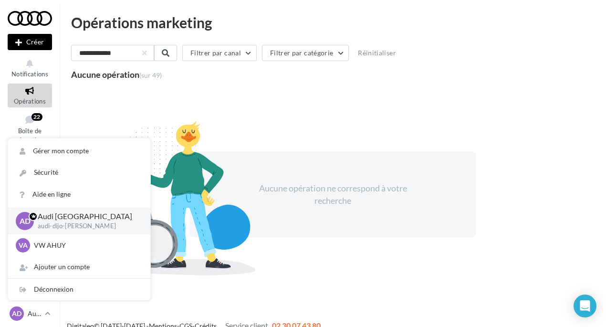 Image resolution: width=606 pixels, height=327 pixels. What do you see at coordinates (23, 245) in the screenshot?
I see `span: VA` at bounding box center [23, 245].